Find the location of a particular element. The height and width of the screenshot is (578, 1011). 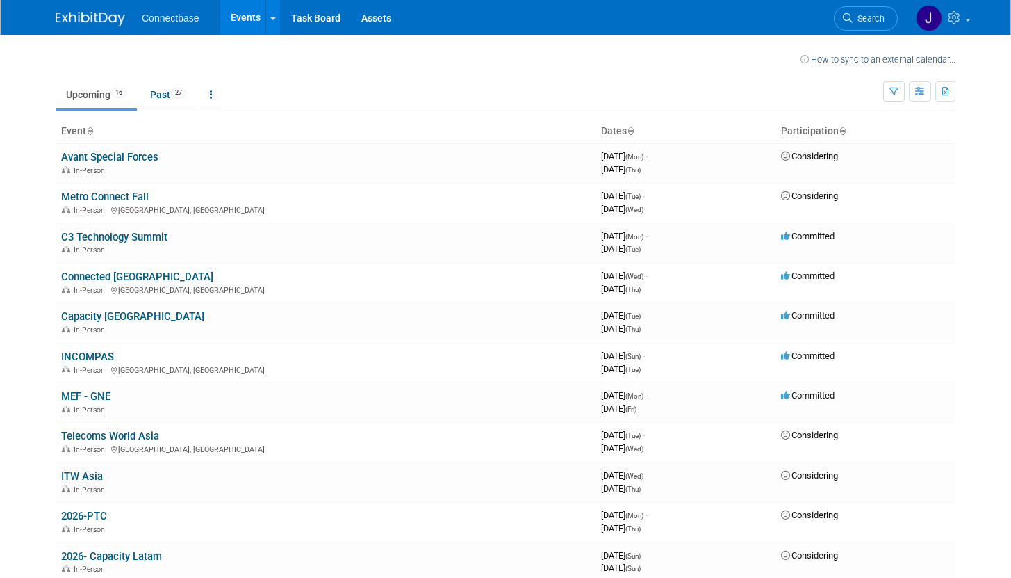

a: Past27 is located at coordinates (168, 95).